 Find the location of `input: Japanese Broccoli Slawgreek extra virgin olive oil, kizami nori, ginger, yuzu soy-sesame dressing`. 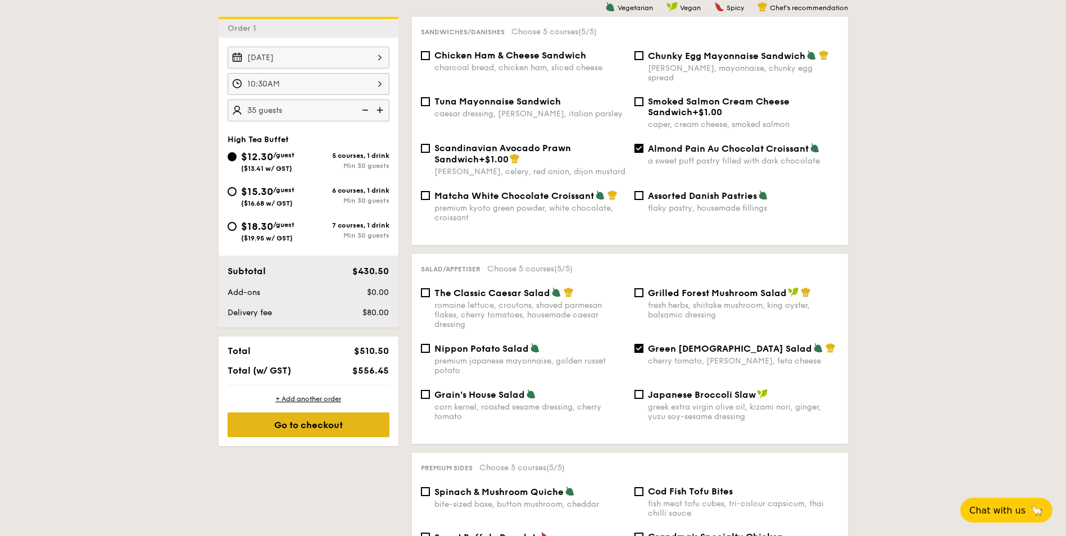

input: Japanese Broccoli Slawgreek extra virgin olive oil, kizami nori, ginger, yuzu soy-sesame dressing is located at coordinates (639, 395).